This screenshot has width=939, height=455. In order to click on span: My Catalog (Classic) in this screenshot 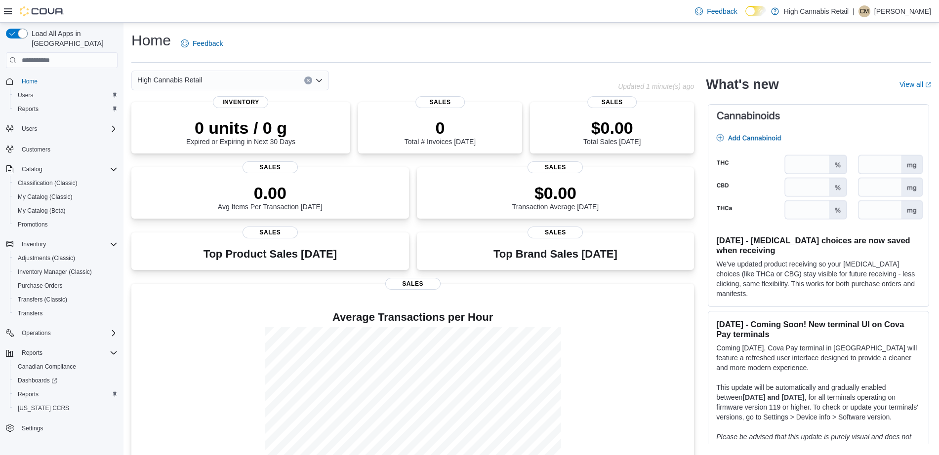, I will do `click(45, 197)`.